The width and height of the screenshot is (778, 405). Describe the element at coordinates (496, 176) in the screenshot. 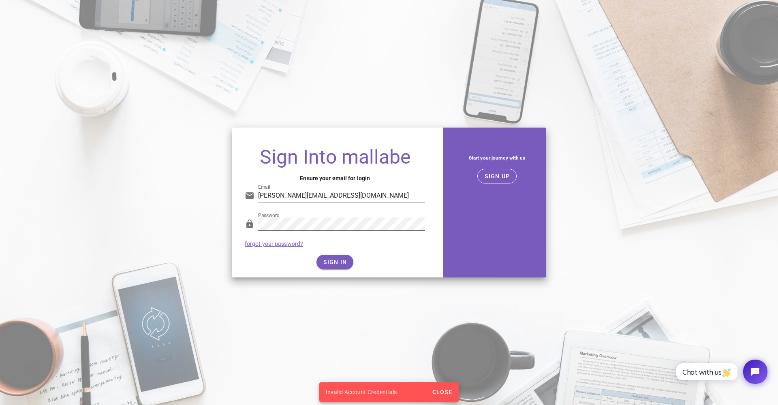

I see `button: SIGN UP` at that location.